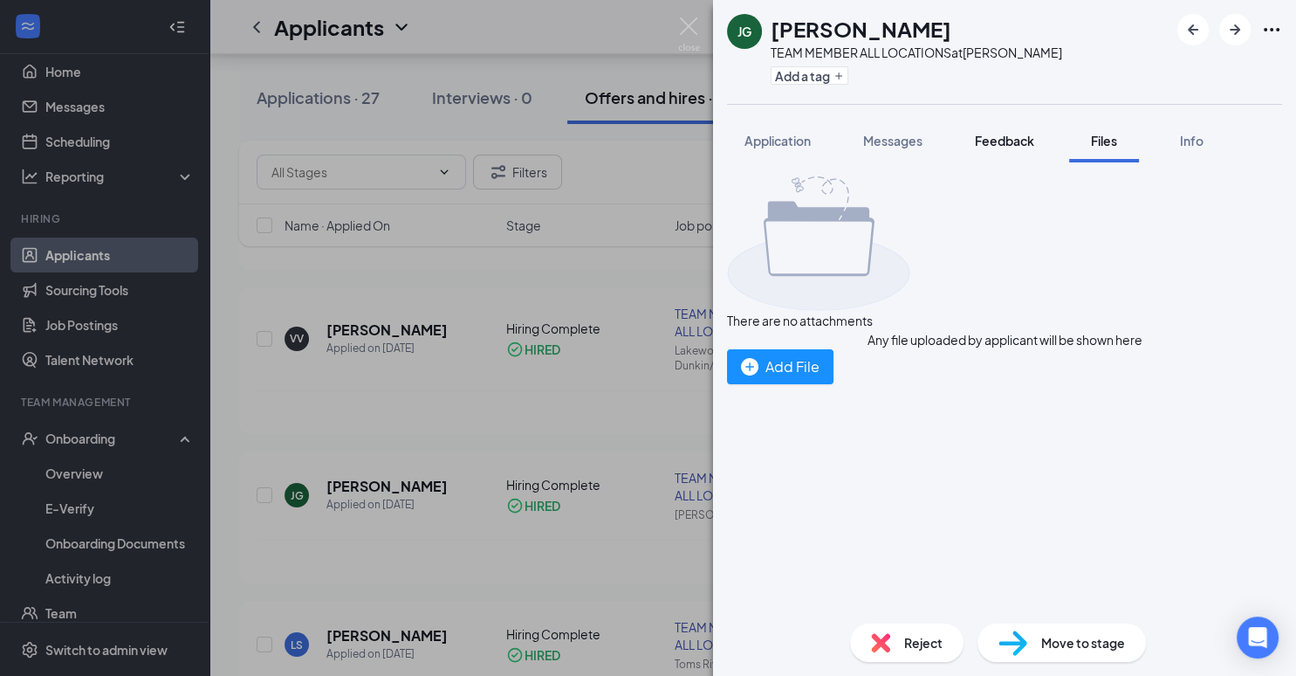  Describe the element at coordinates (1083, 642) in the screenshot. I see `span: Move to stage` at that location.